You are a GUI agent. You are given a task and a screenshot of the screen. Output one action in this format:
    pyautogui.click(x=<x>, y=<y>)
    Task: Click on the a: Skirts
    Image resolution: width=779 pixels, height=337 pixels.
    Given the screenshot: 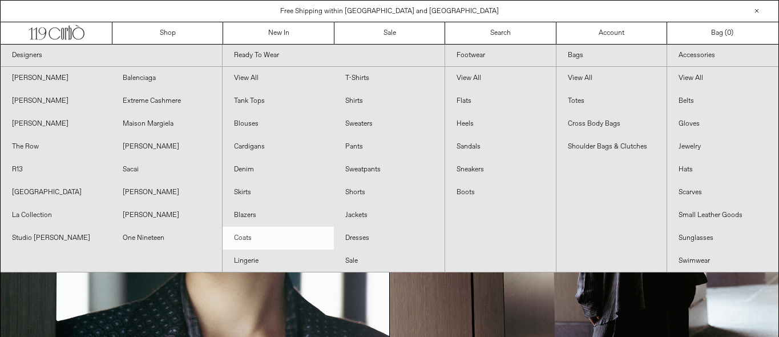 What is the action you would take?
    pyautogui.click(x=278, y=192)
    